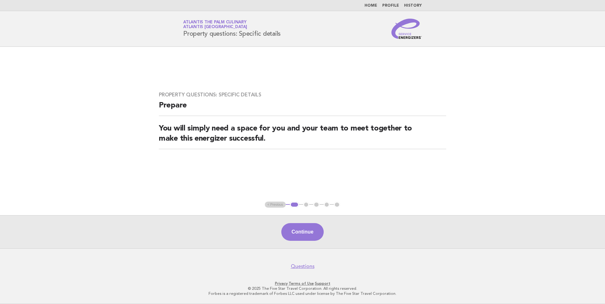 The height and width of the screenshot is (304, 605). I want to click on a: History, so click(413, 6).